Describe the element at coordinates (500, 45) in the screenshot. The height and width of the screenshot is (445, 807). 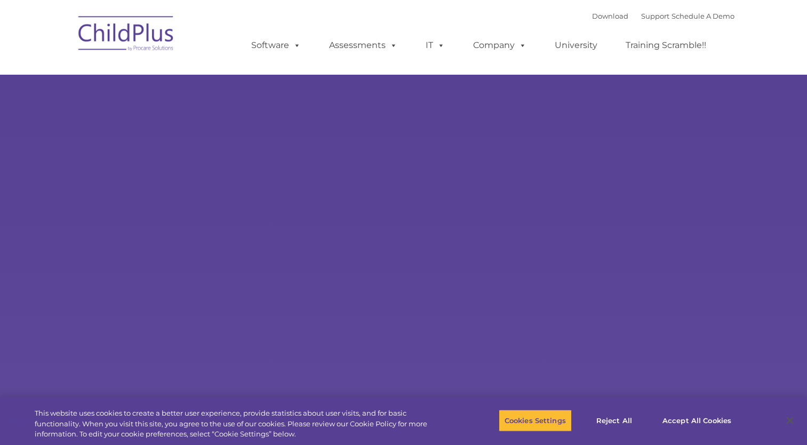
I see `a: Company` at that location.